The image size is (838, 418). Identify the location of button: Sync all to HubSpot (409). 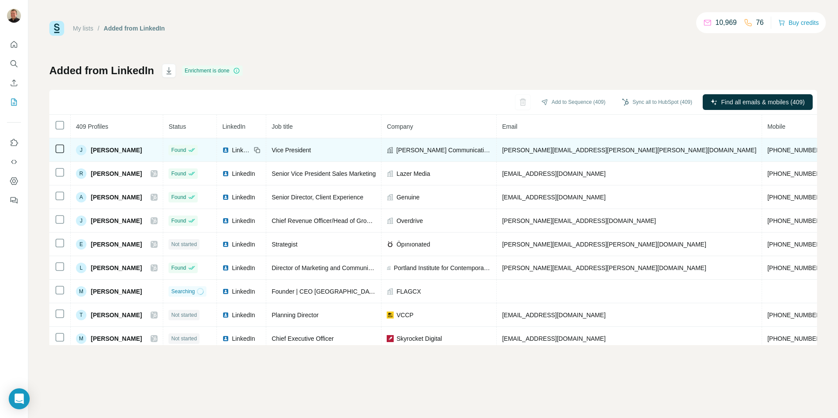
(657, 102).